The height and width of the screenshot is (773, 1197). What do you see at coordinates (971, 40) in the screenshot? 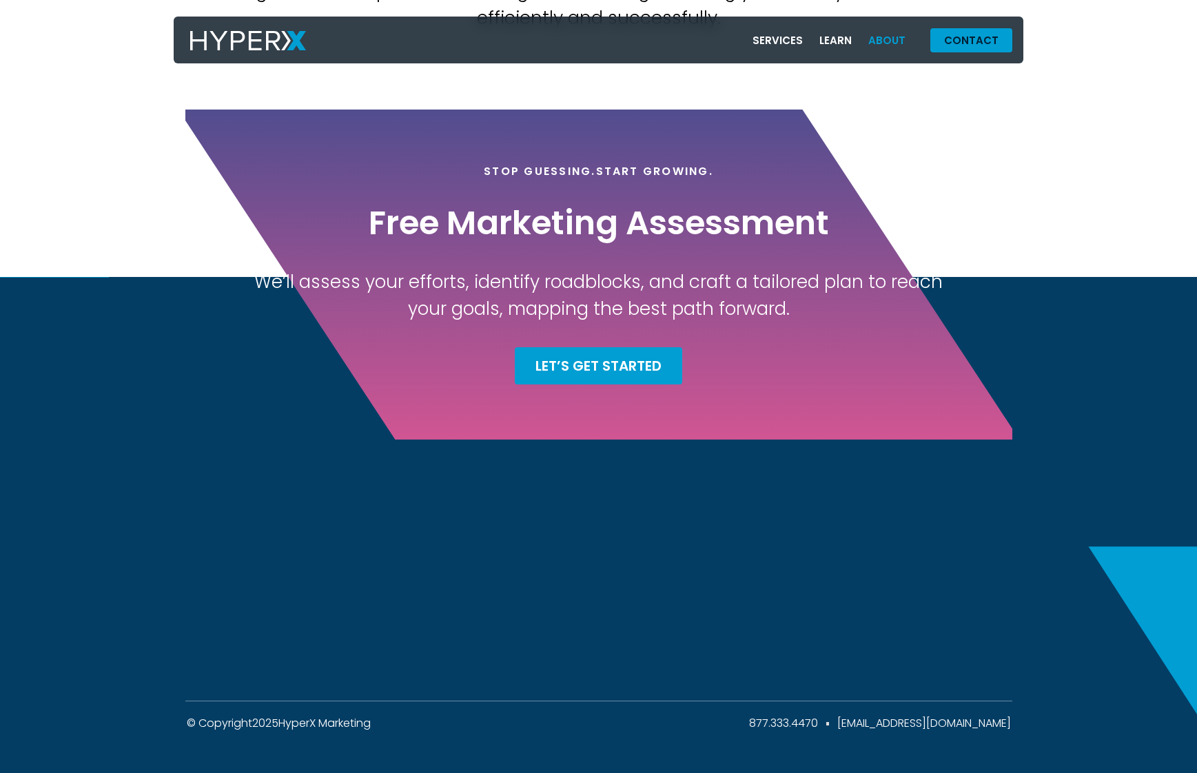
I see `a: Contact` at bounding box center [971, 40].